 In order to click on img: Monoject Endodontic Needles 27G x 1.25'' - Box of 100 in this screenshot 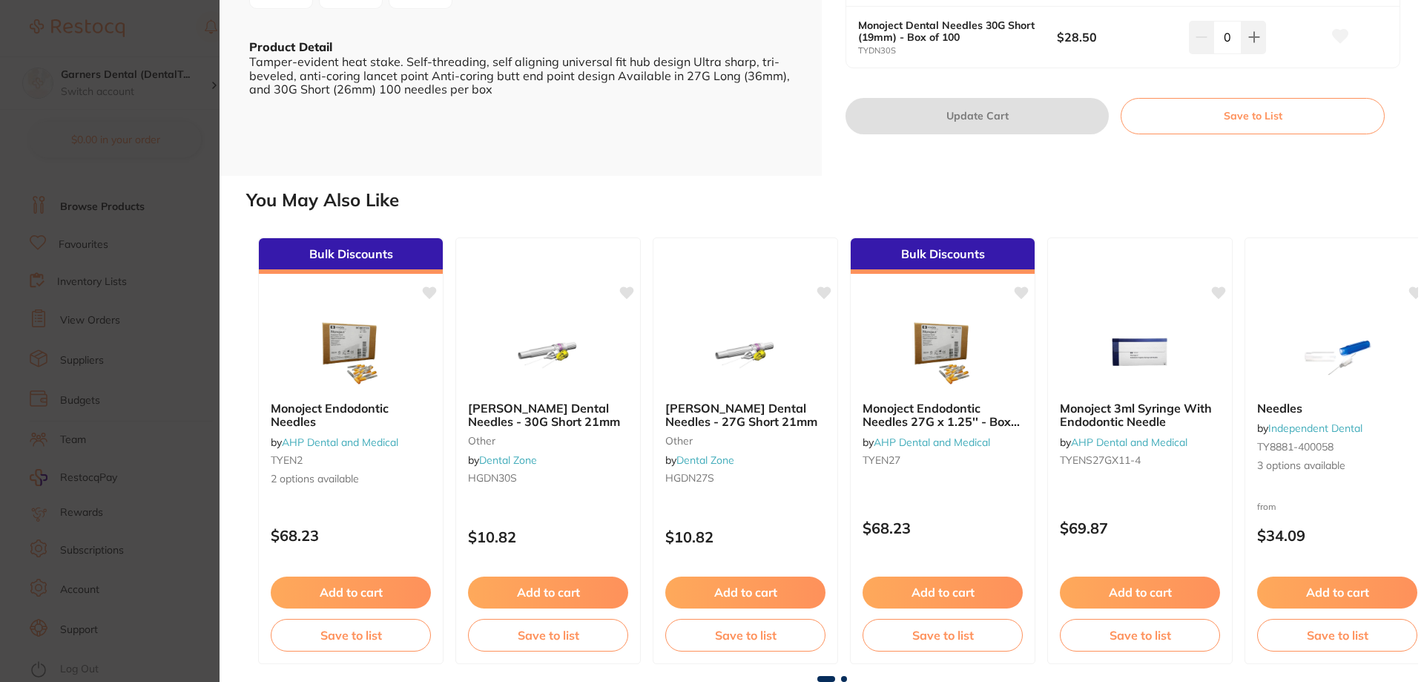, I will do `click(943, 352)`.